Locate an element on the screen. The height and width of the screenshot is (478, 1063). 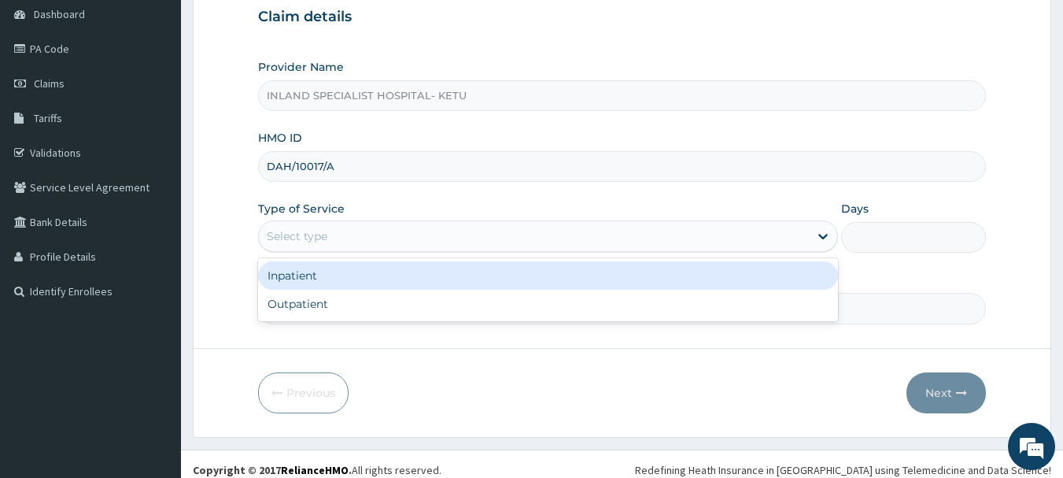
label: HMO ID is located at coordinates (280, 138).